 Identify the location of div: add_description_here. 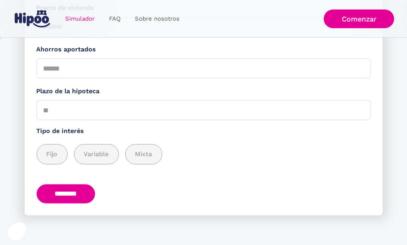
(204, 154).